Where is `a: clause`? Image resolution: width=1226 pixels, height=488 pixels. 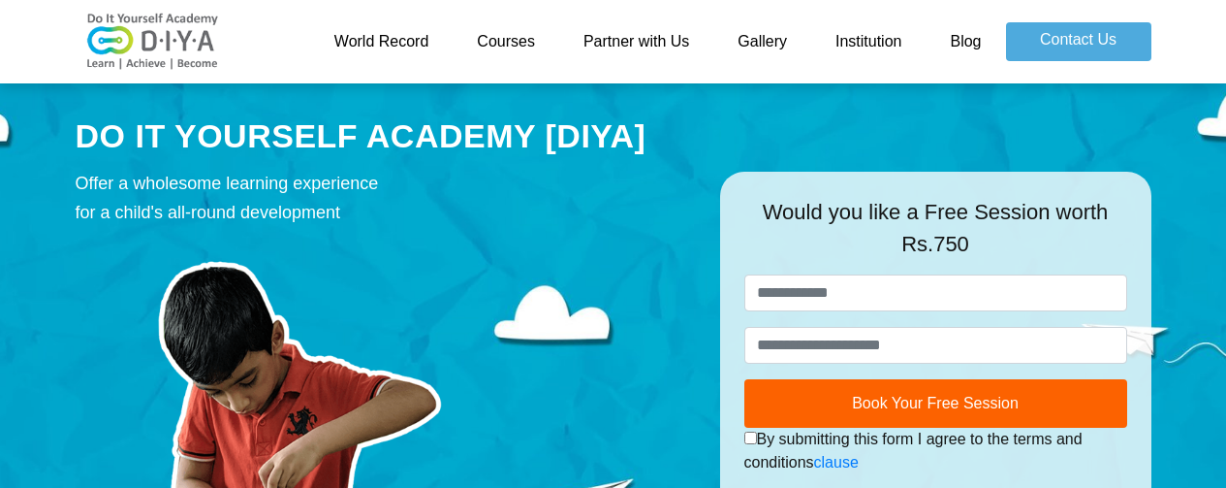 a: clause is located at coordinates (836, 461).